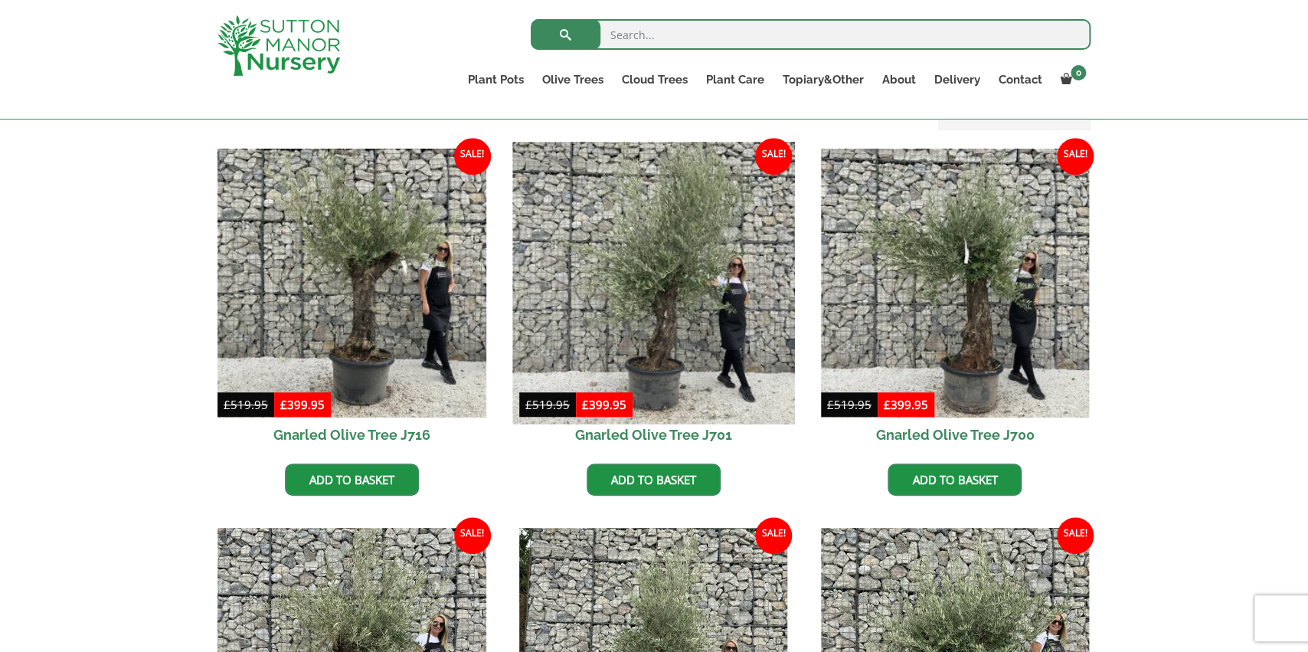  What do you see at coordinates (653, 283) in the screenshot?
I see `img: Gnarled Olive Tree J701` at bounding box center [653, 283].